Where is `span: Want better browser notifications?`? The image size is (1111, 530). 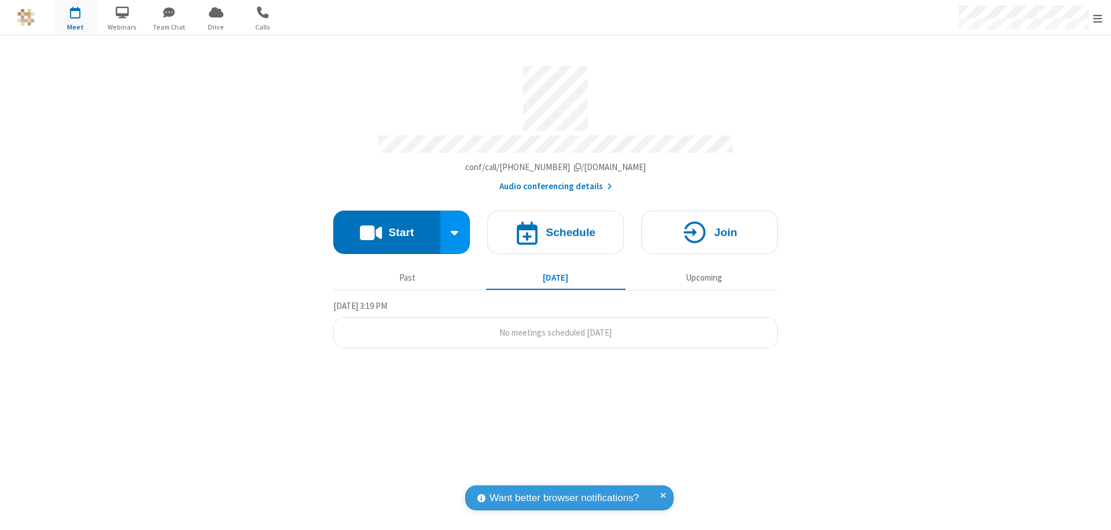 span: Want better browser notifications? is located at coordinates (564, 498).